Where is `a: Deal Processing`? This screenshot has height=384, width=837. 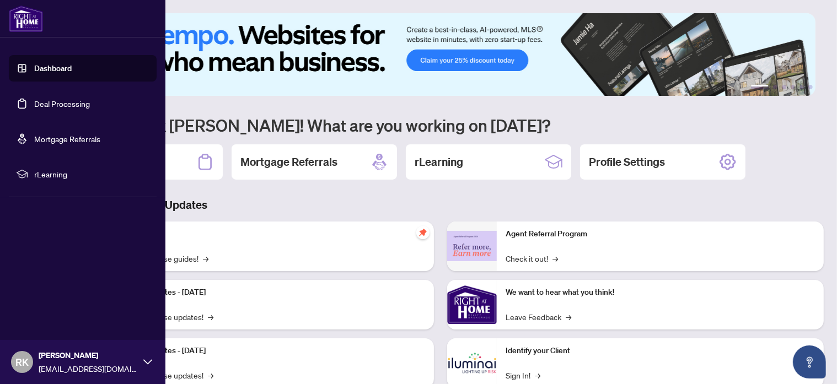 a: Deal Processing is located at coordinates (62, 104).